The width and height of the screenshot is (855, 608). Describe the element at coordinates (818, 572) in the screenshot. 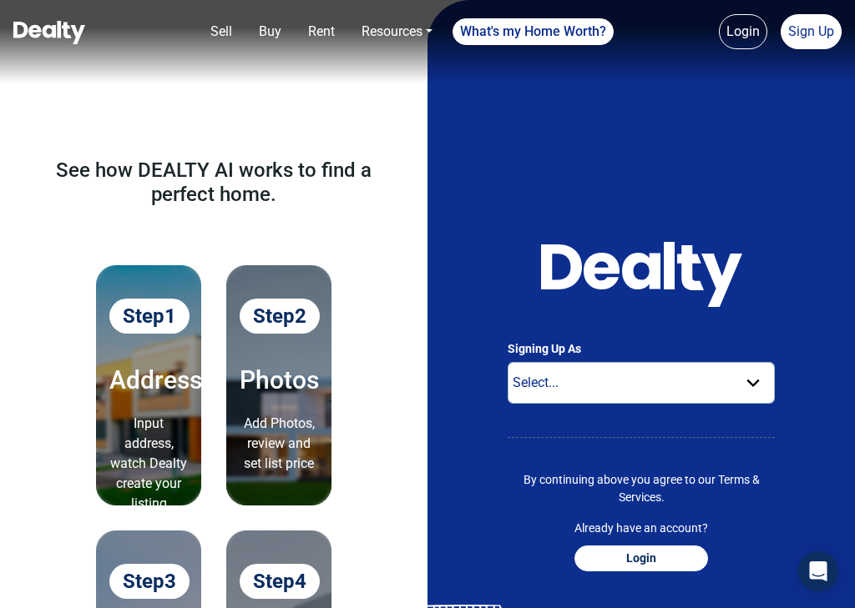

I see `div: Open Intercom Messenger` at that location.